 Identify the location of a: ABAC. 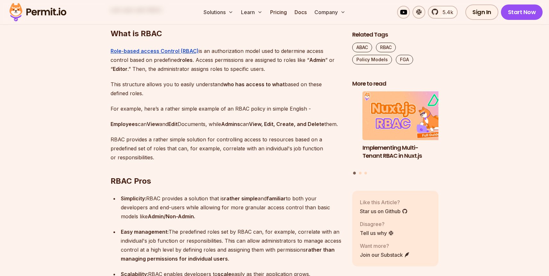
(362, 47).